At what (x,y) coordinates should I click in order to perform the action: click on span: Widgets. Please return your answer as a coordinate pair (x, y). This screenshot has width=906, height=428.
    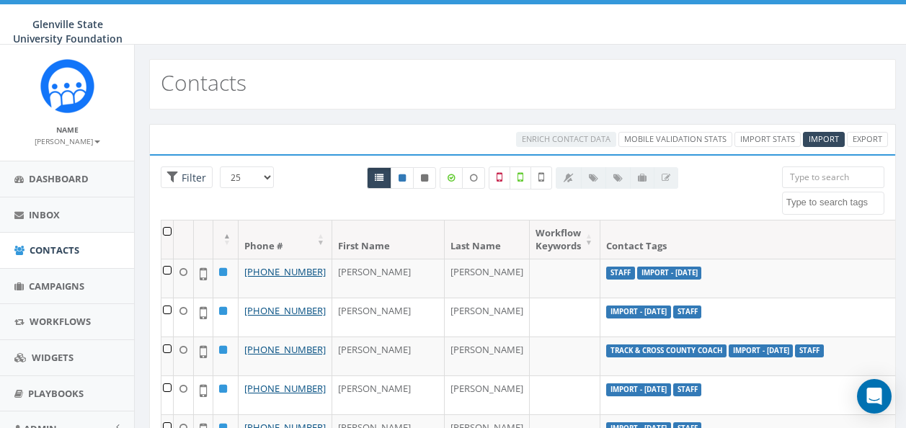
    Looking at the image, I should click on (53, 358).